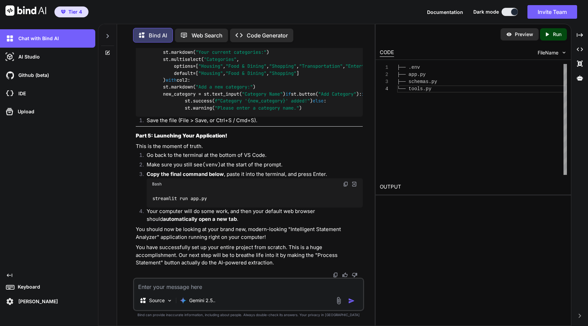 This screenshot has width=588, height=326. I want to click on button: premiumTier 4, so click(71, 12).